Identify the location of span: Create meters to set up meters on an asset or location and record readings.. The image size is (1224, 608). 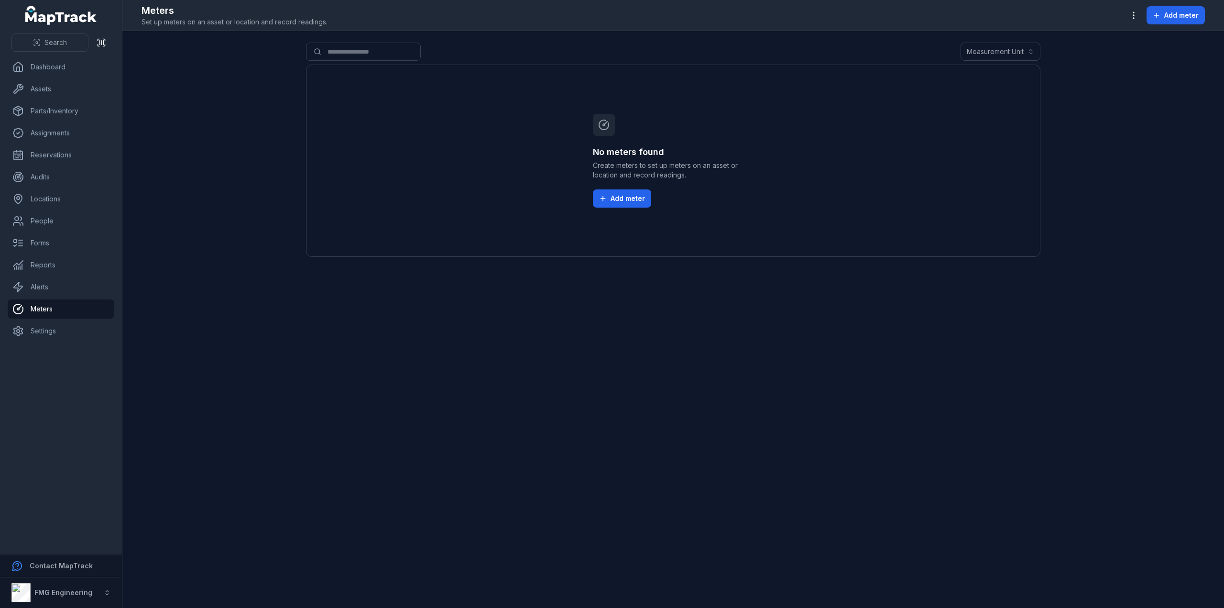
(673, 170).